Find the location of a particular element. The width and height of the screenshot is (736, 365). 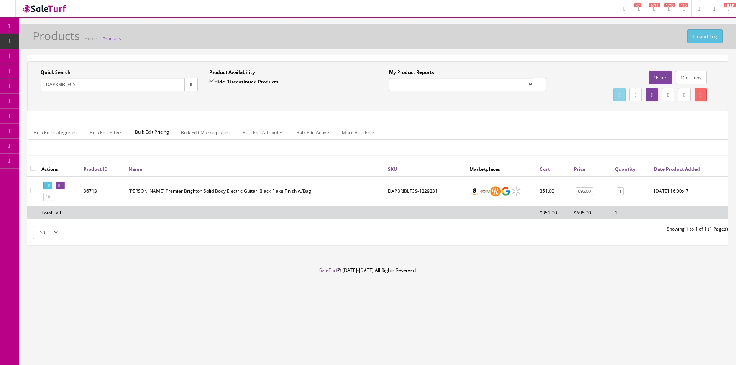

div: Showing 1 to 1 of 1 (1 Pages) is located at coordinates (555, 229).